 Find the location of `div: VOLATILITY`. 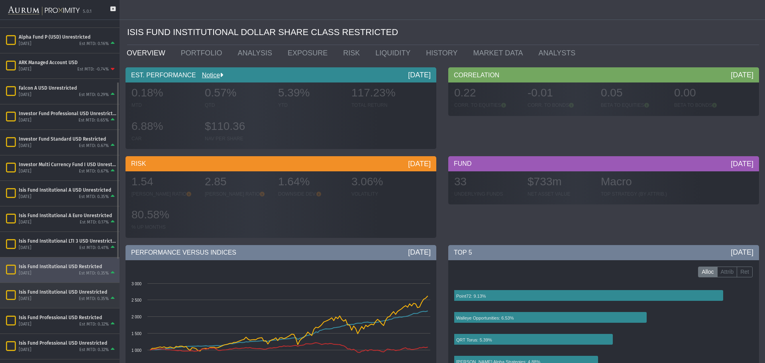

div: VOLATILITY is located at coordinates (384, 194).